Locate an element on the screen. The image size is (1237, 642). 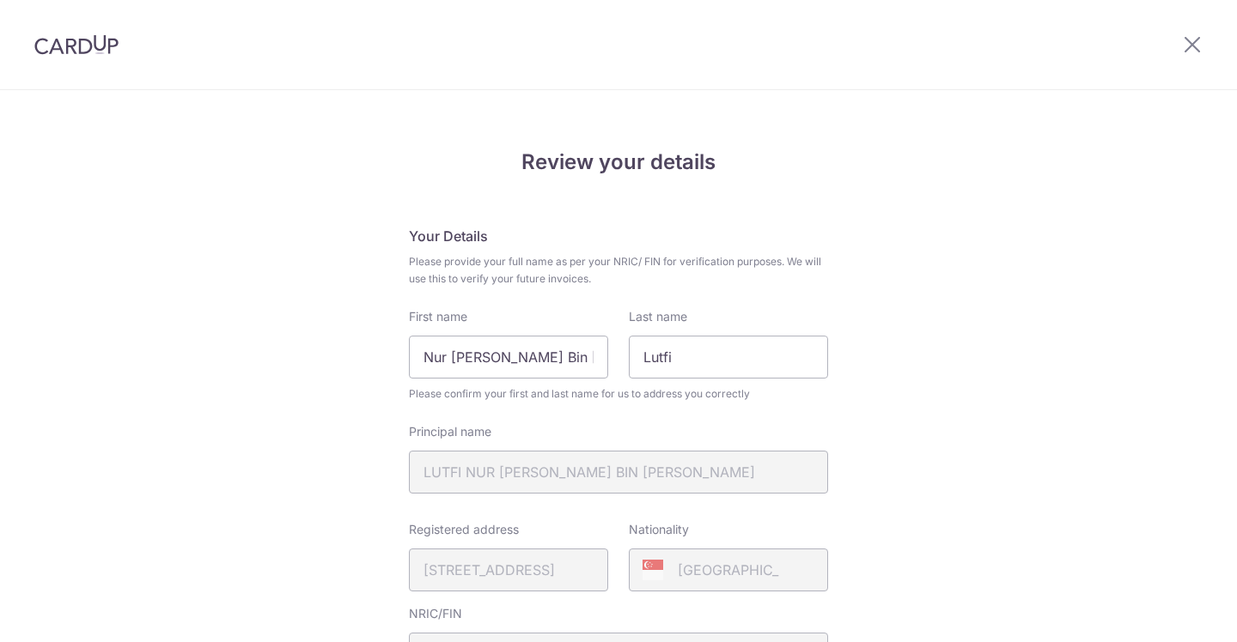
img: CardUp is located at coordinates (76, 45).